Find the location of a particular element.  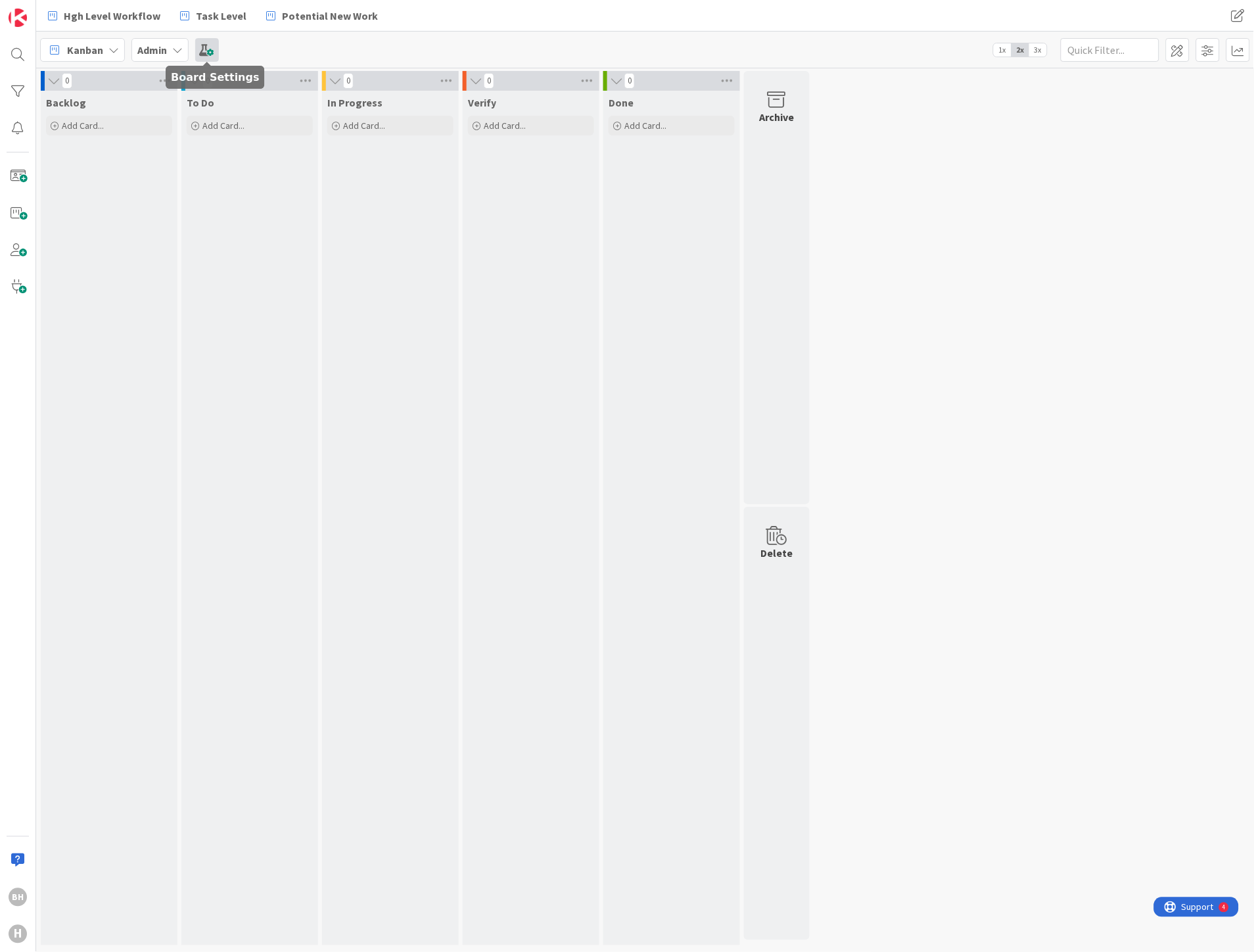

div: BH is located at coordinates (18, 897).